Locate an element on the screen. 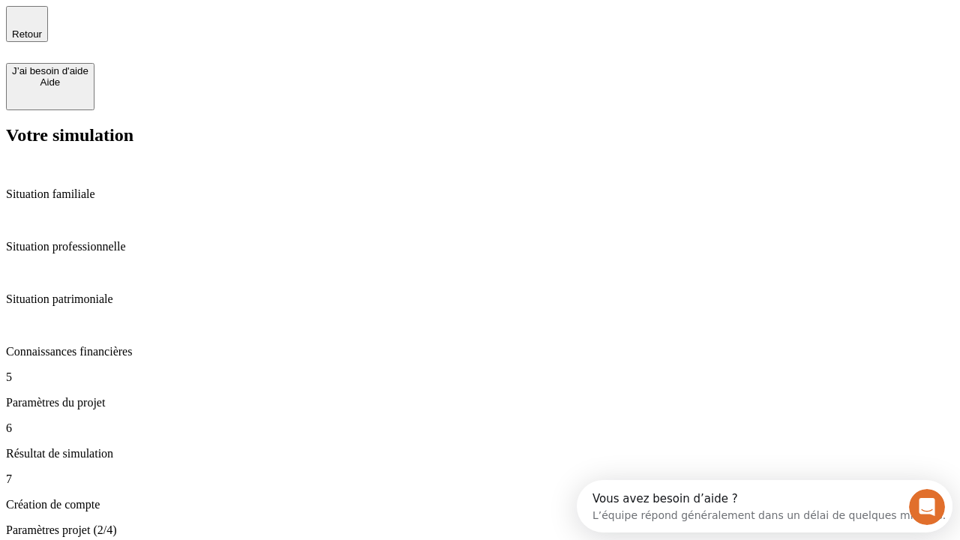 This screenshot has width=960, height=540. span: Retour is located at coordinates (27, 34).